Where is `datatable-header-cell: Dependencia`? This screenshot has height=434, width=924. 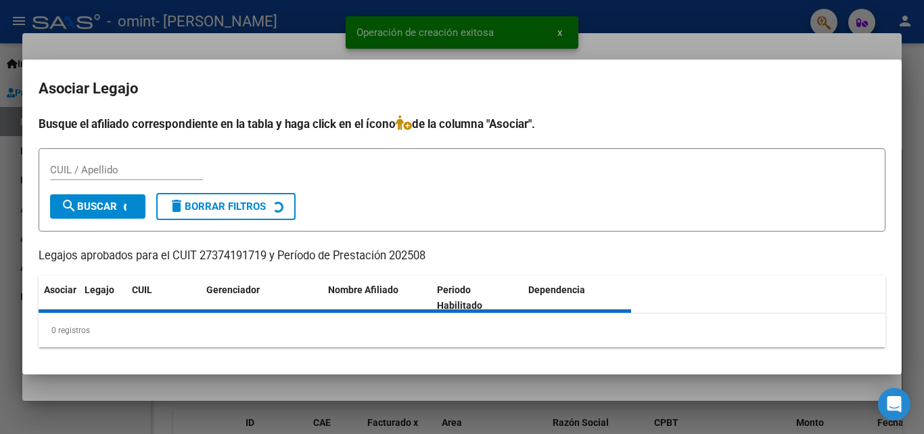 datatable-header-cell: Dependencia is located at coordinates (577, 298).